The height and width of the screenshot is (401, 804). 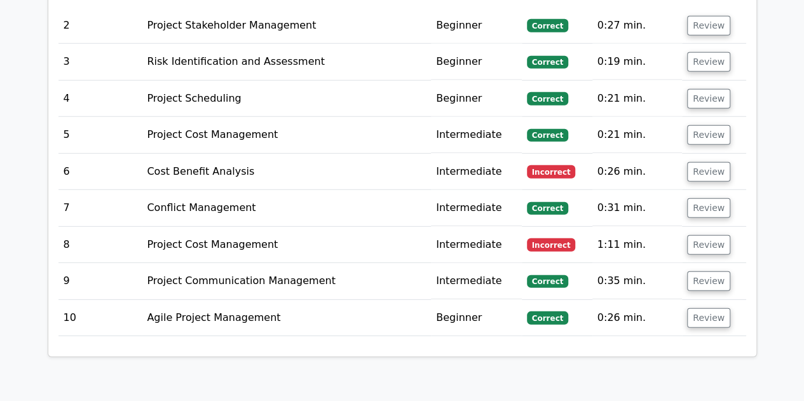 What do you see at coordinates (100, 172) in the screenshot?
I see `td: 6` at bounding box center [100, 172].